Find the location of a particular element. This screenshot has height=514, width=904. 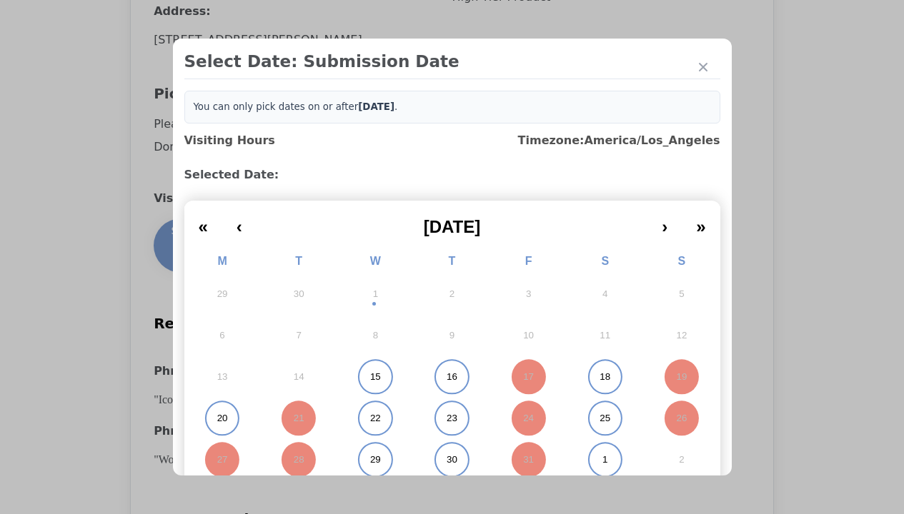

button: October 20, 2025 is located at coordinates (222, 419).